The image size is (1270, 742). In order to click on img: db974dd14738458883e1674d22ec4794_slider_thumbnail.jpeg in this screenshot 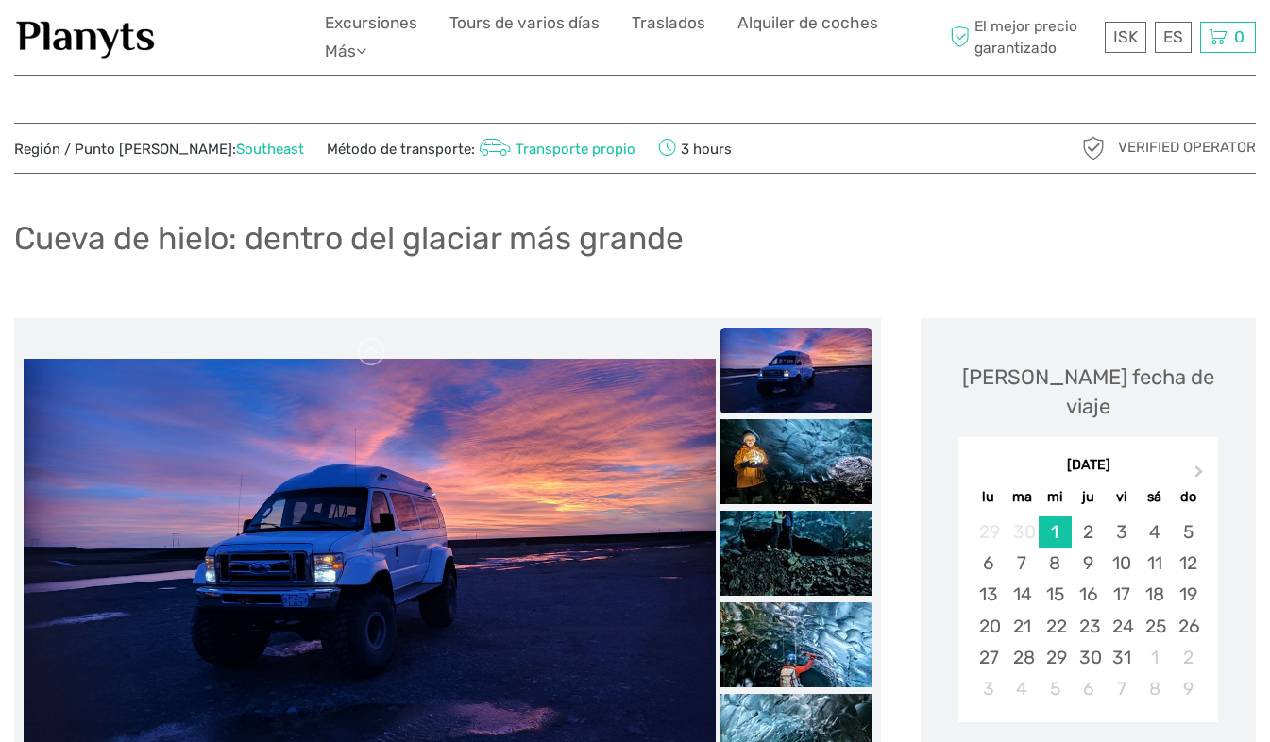, I will do `click(796, 462)`.